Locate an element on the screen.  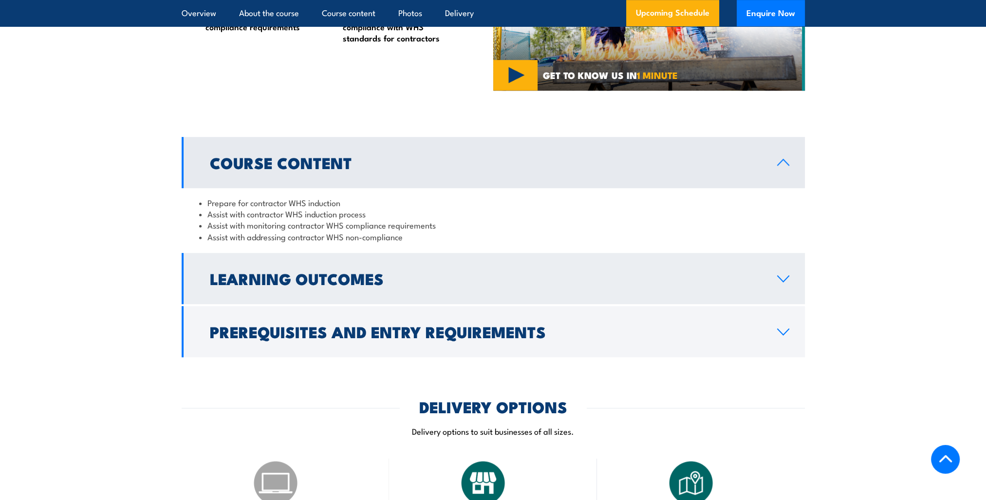
li: Ensuring ongoing compliance with WHS standards for contractors is located at coordinates (389, 26).